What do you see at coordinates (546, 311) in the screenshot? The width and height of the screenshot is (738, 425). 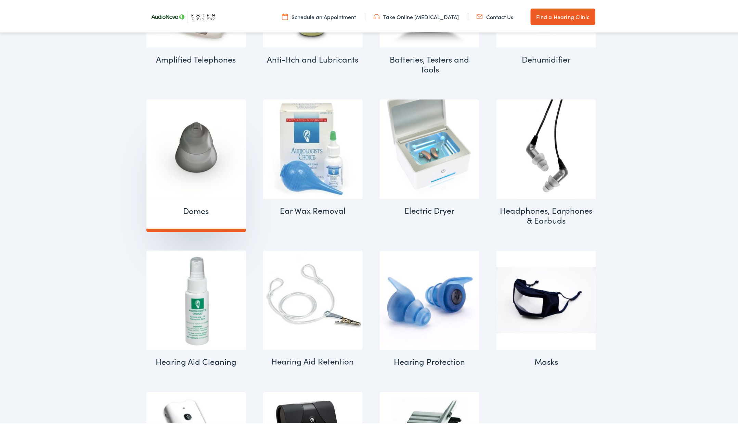 I see `a: Visit product category Masks` at bounding box center [546, 311].